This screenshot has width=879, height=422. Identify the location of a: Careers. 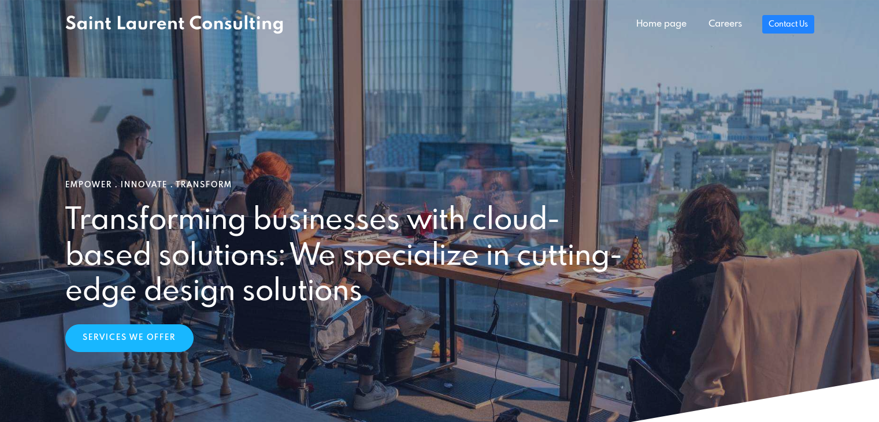
(726, 24).